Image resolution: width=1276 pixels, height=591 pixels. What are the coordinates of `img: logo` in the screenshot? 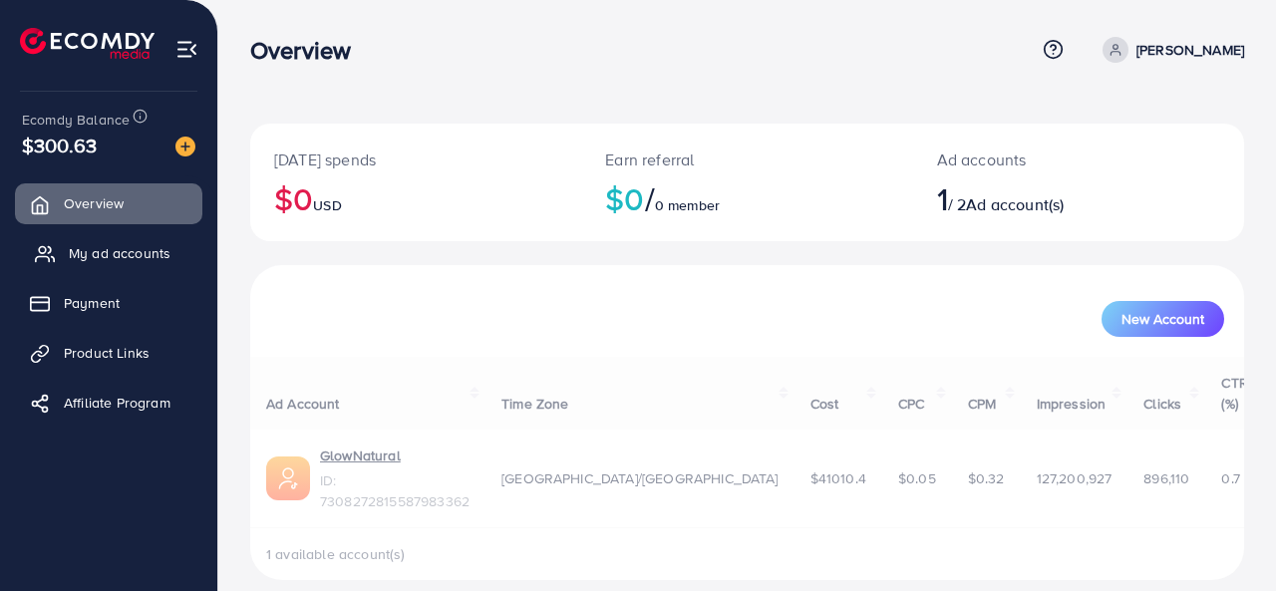 It's located at (87, 43).